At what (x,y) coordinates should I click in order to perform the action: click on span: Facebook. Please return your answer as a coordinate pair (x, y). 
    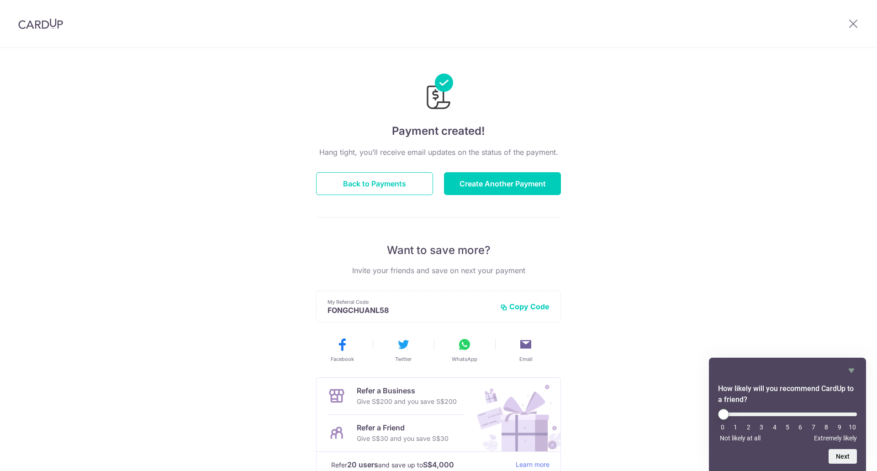
    Looking at the image, I should click on (342, 359).